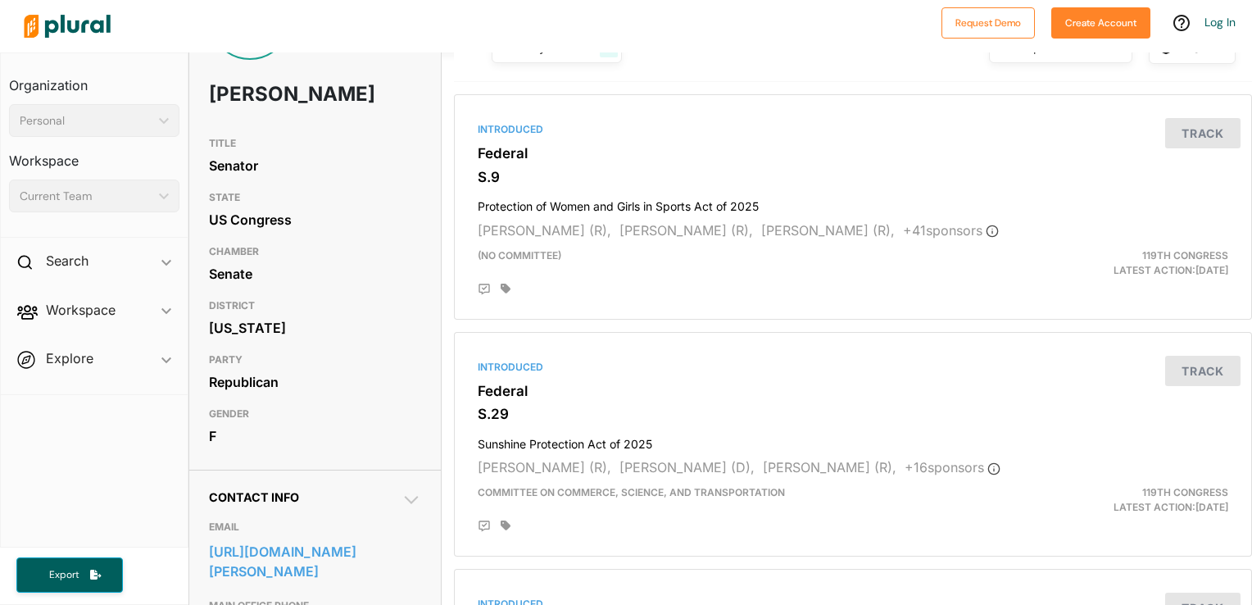 This screenshot has width=1252, height=605. I want to click on span: + 16 sponsor s, so click(952, 467).